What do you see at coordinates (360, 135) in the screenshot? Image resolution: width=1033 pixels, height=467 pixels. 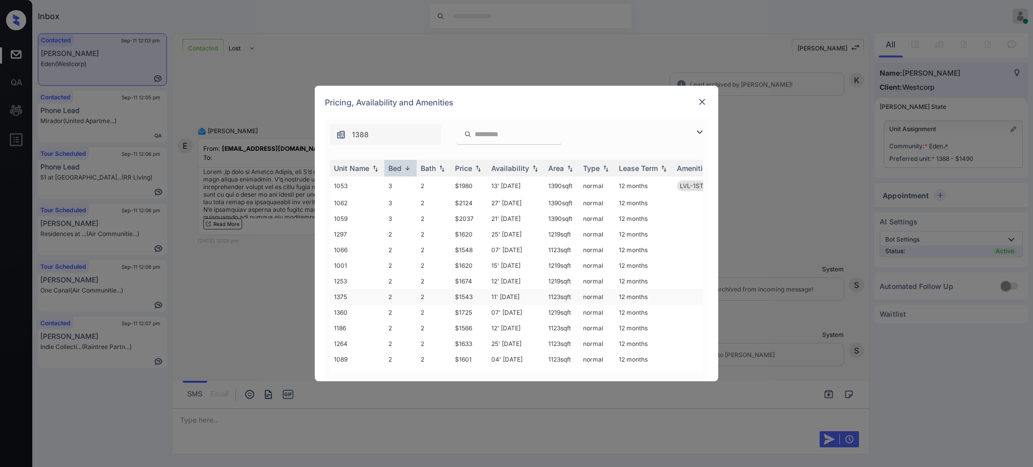 I see `span: 1388` at bounding box center [360, 135].